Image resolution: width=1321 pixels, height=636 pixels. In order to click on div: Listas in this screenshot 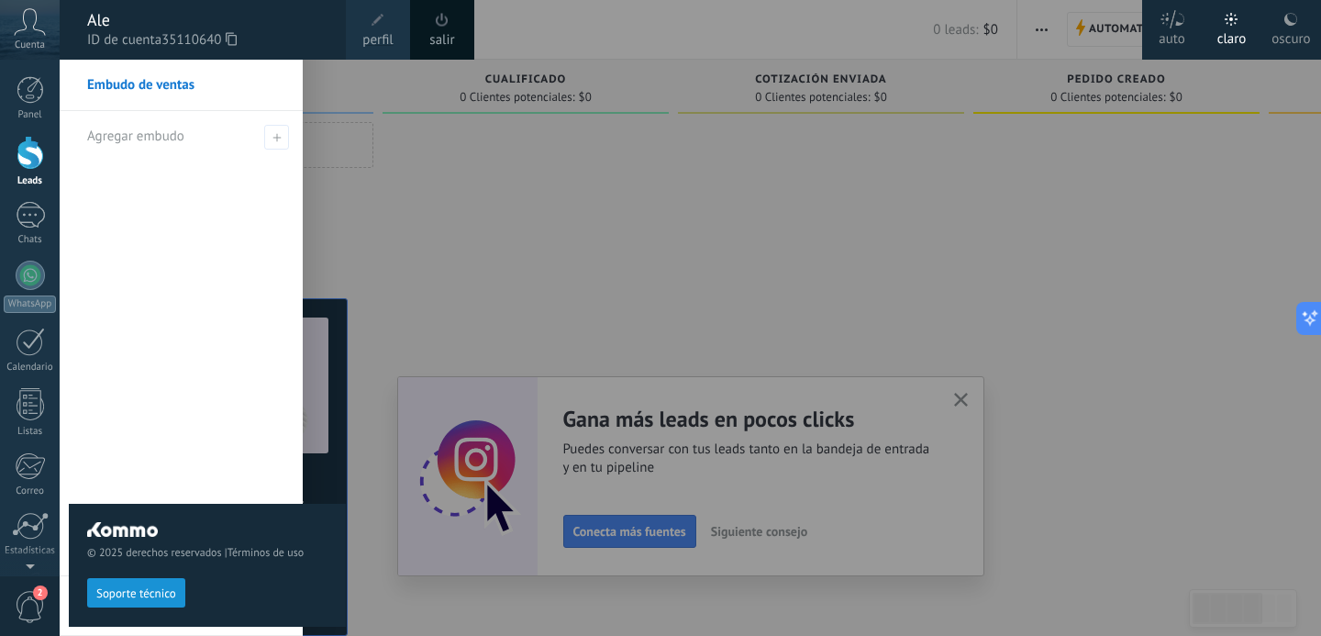, I will do `click(30, 431)`.